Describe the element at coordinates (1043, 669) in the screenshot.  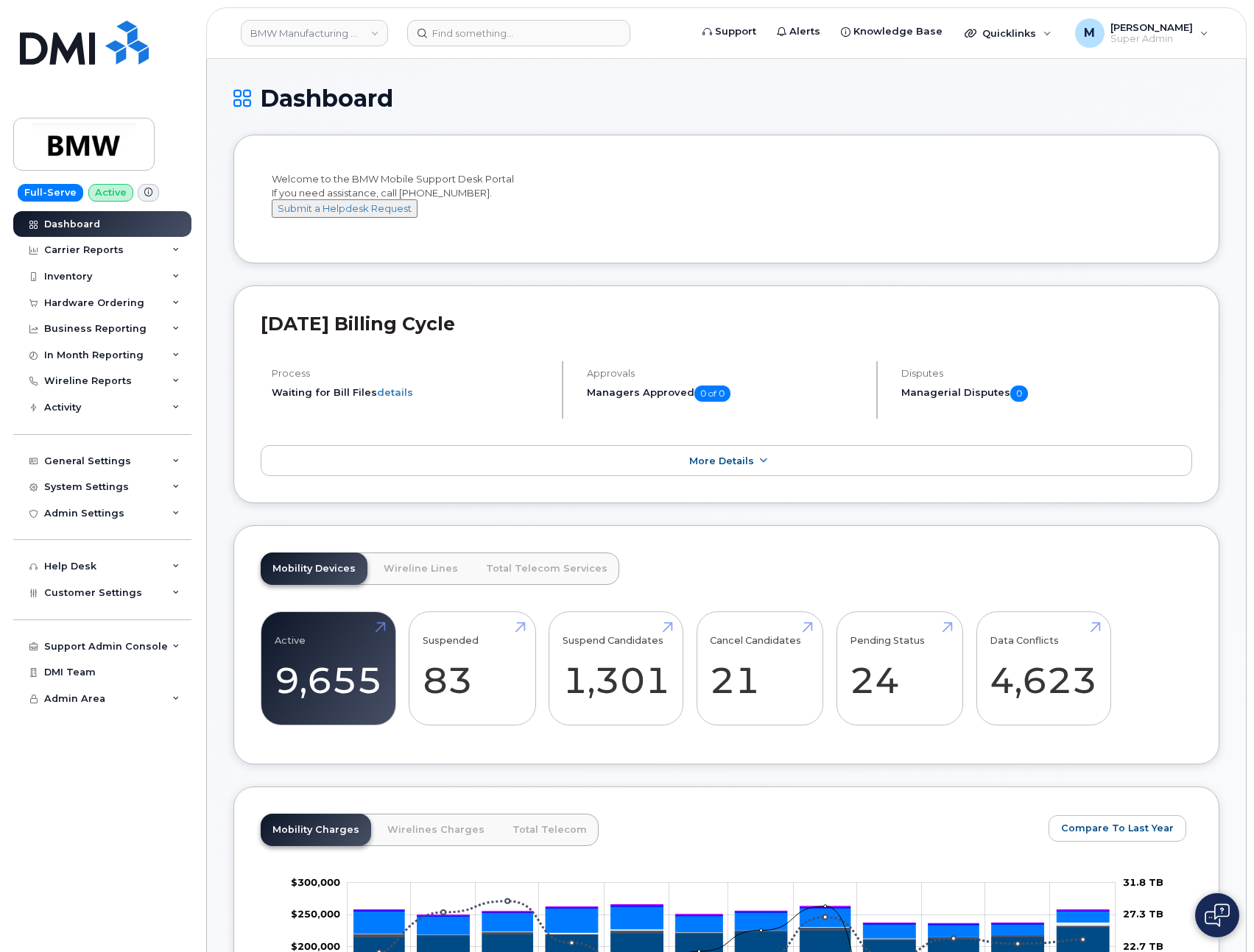
I see `a: Data Conflicts 4,623` at that location.